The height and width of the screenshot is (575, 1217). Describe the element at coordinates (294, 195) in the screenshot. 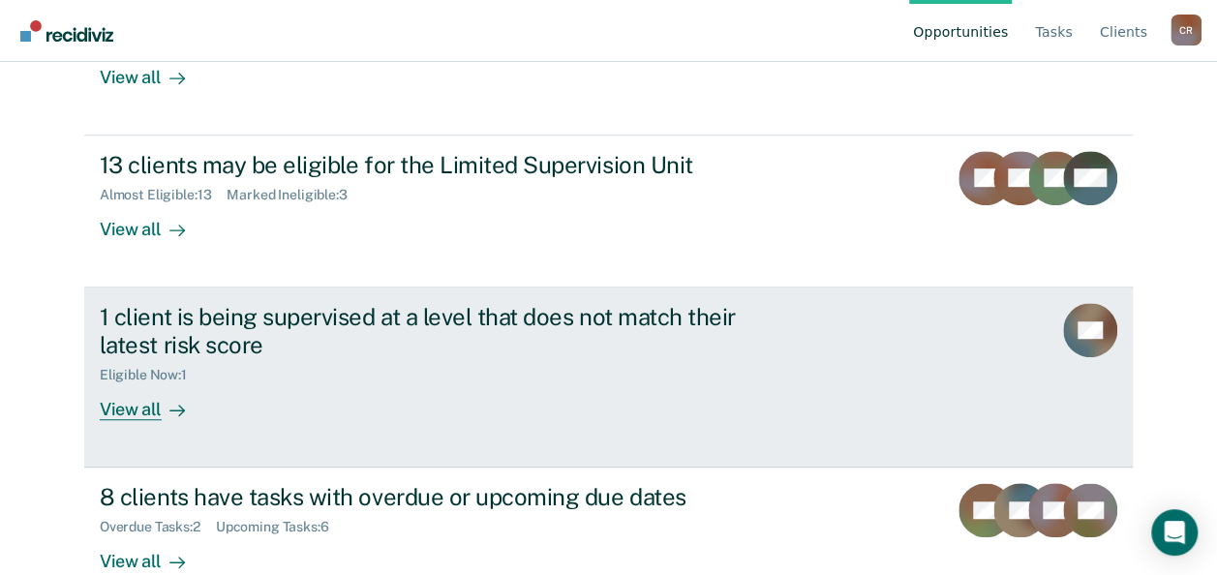

I see `div: Marked Ineligible : 3` at that location.